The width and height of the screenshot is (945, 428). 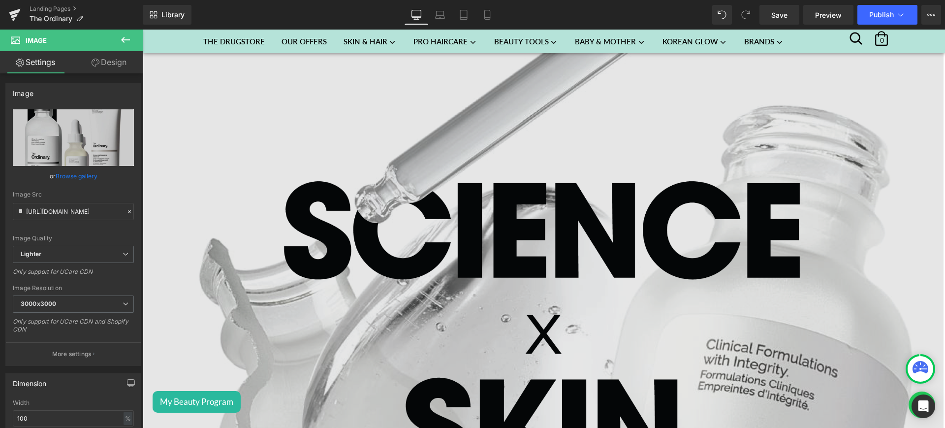 I want to click on div: Image Resolution, so click(x=73, y=288).